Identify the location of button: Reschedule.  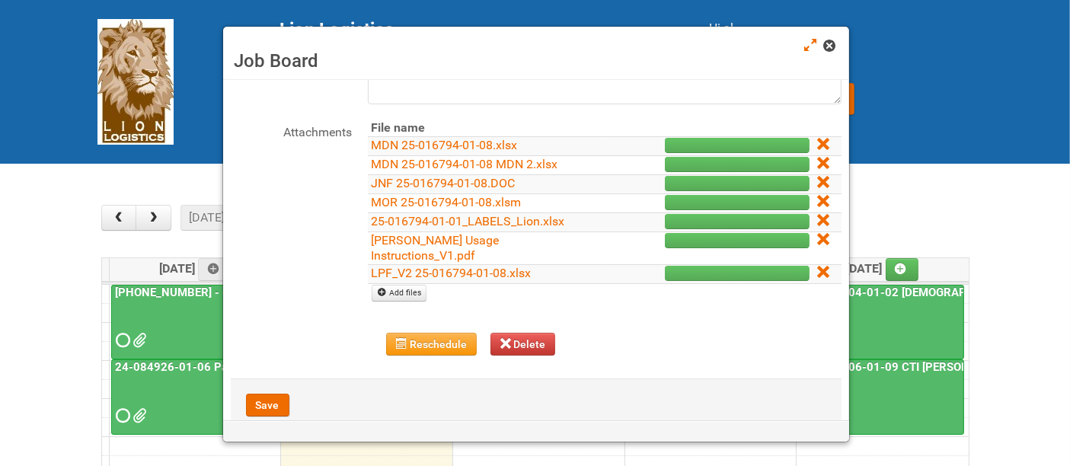
(431, 344).